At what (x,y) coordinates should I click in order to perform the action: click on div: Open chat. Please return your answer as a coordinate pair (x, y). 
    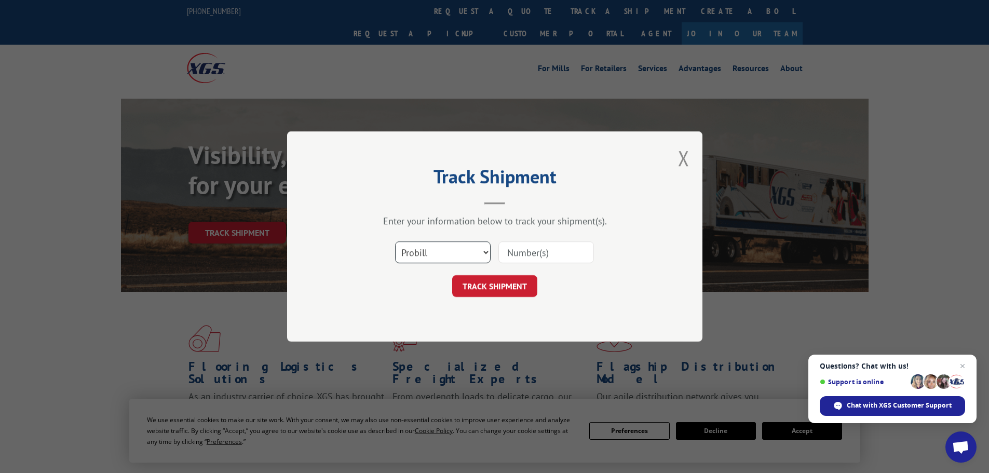
    Looking at the image, I should click on (961, 447).